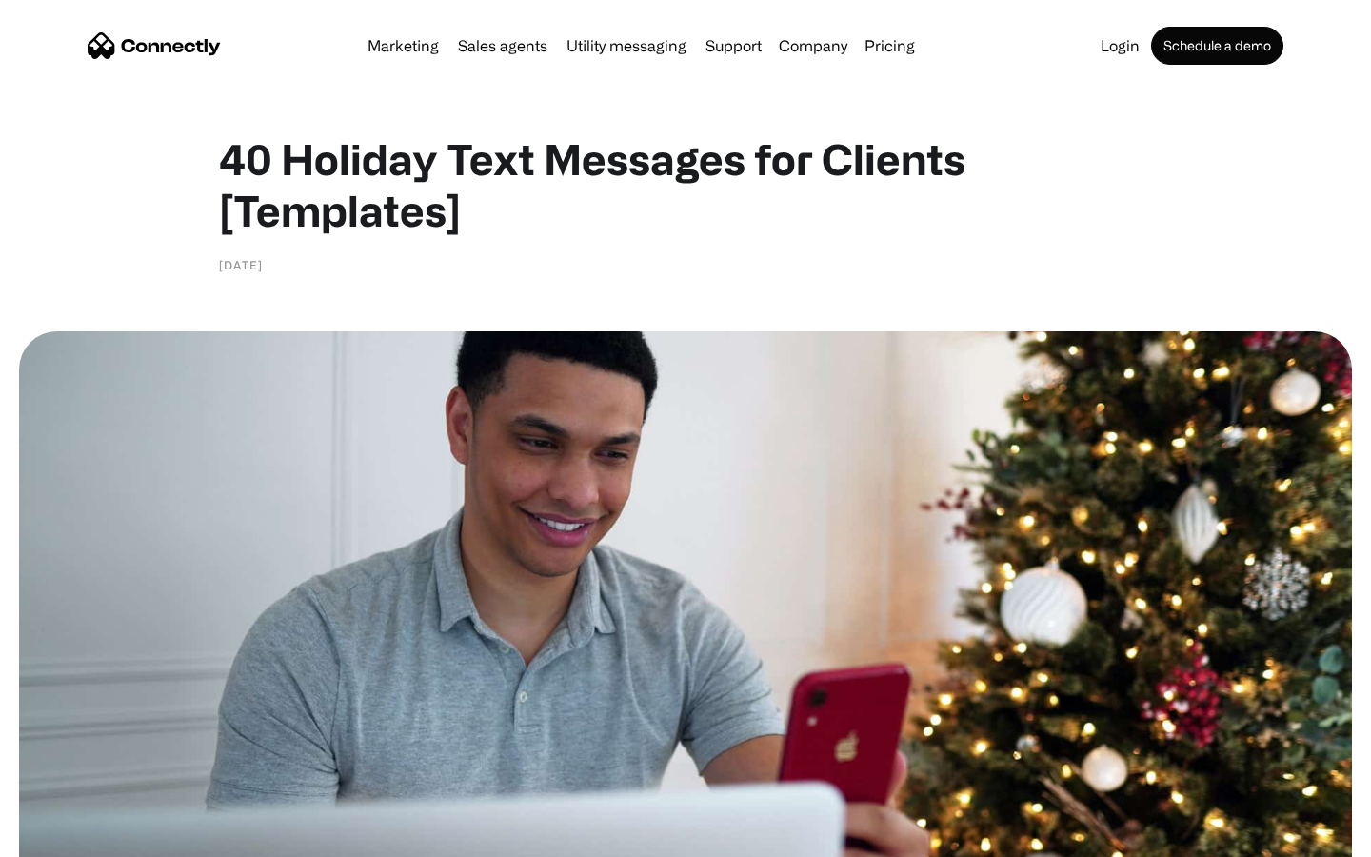 Image resolution: width=1371 pixels, height=857 pixels. What do you see at coordinates (889, 46) in the screenshot?
I see `a: Pricing` at bounding box center [889, 46].